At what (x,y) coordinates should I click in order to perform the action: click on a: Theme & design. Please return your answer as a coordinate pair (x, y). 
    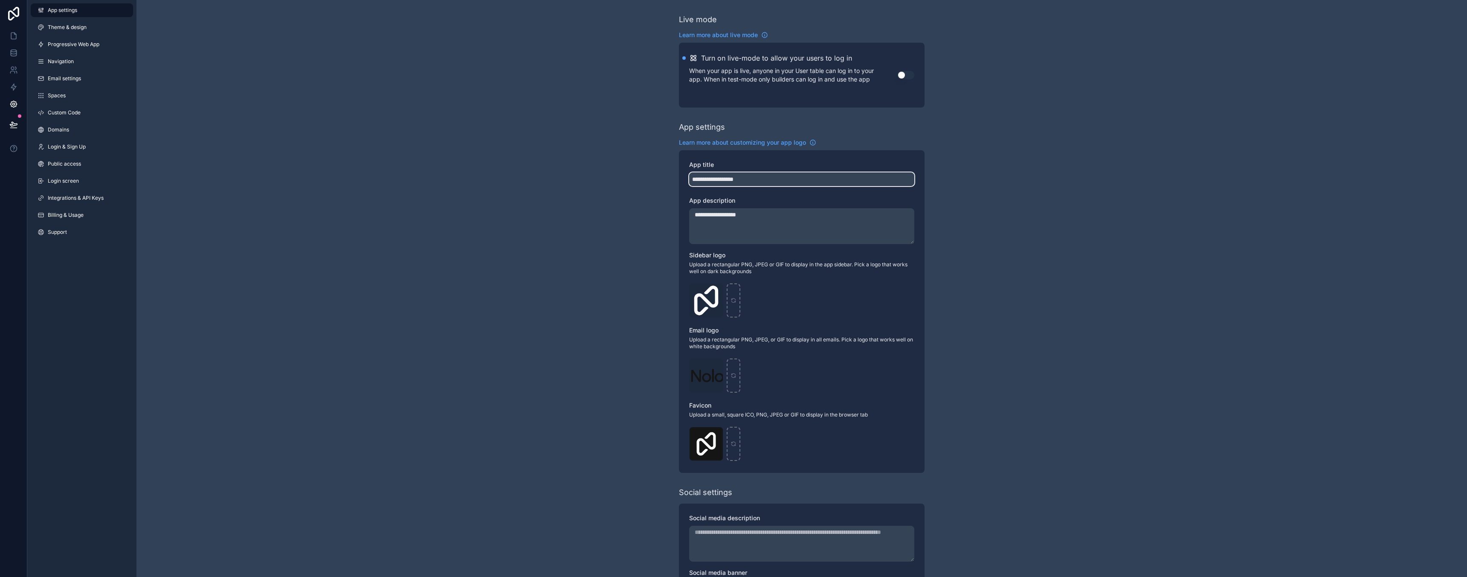
    Looking at the image, I should click on (82, 27).